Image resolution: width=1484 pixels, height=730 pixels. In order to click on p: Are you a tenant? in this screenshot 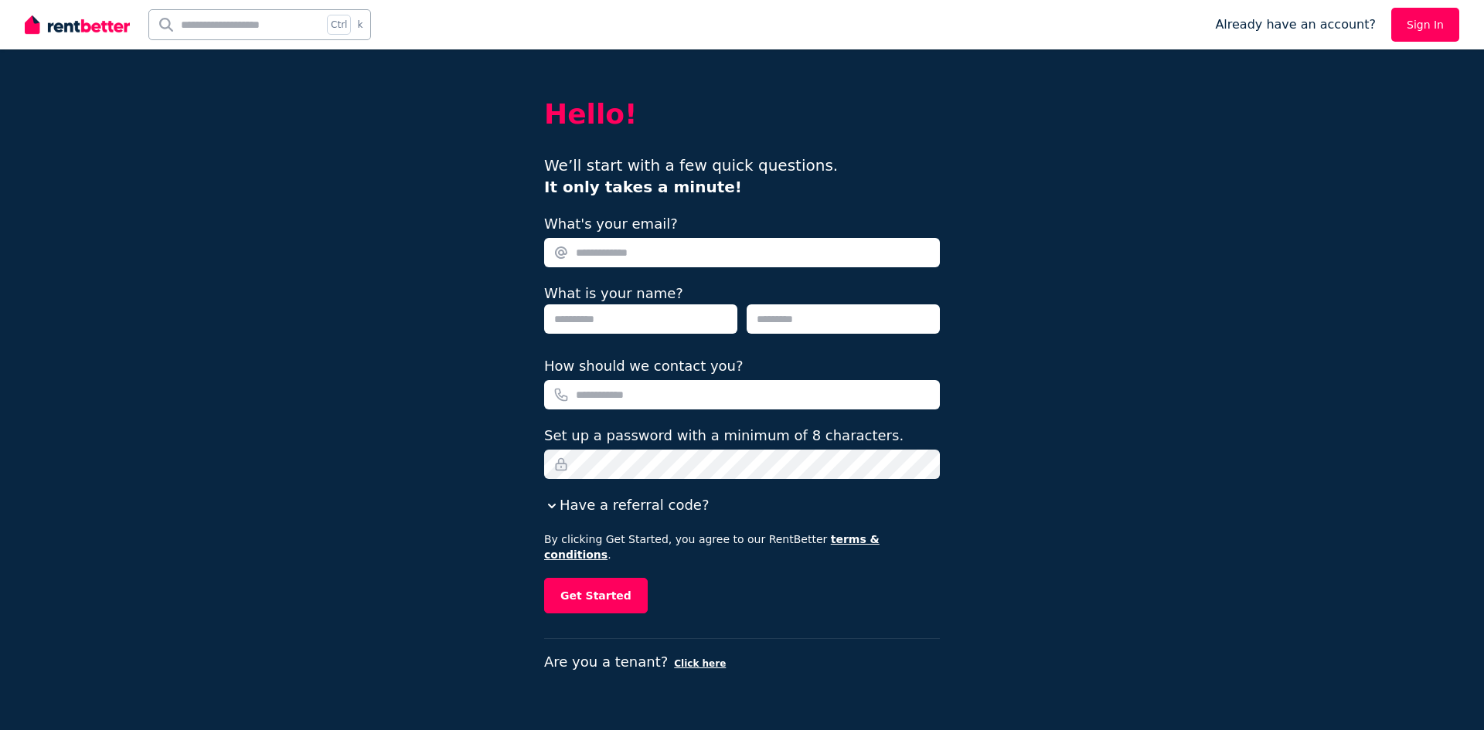, I will do `click(742, 662)`.